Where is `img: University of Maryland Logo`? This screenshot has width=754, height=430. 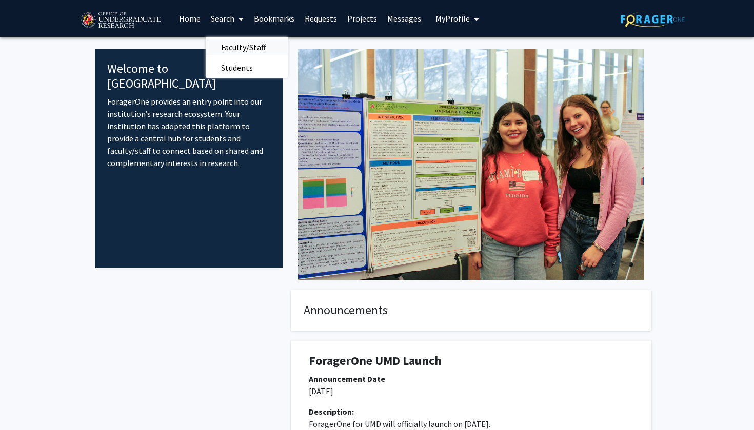 img: University of Maryland Logo is located at coordinates (120, 21).